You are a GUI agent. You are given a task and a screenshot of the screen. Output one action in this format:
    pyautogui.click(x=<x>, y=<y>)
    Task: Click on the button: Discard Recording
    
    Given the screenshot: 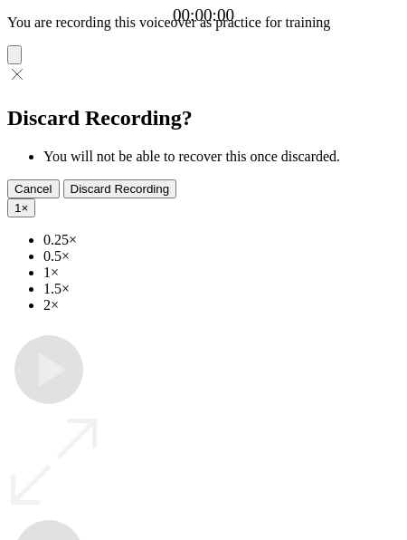 What is the action you would take?
    pyautogui.click(x=120, y=188)
    